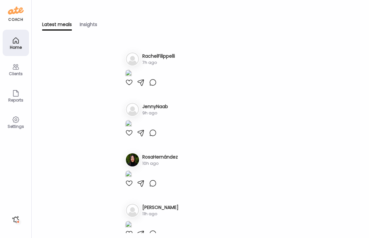  I want to click on img: images%2FCONpOAmKNnOmveVlQf7BcAx5QfG3%2F4y2vEOFP6tlIkxmuetBB%2FGAD8NLUDsJhHAuoSJwja_1080, so click(128, 175).